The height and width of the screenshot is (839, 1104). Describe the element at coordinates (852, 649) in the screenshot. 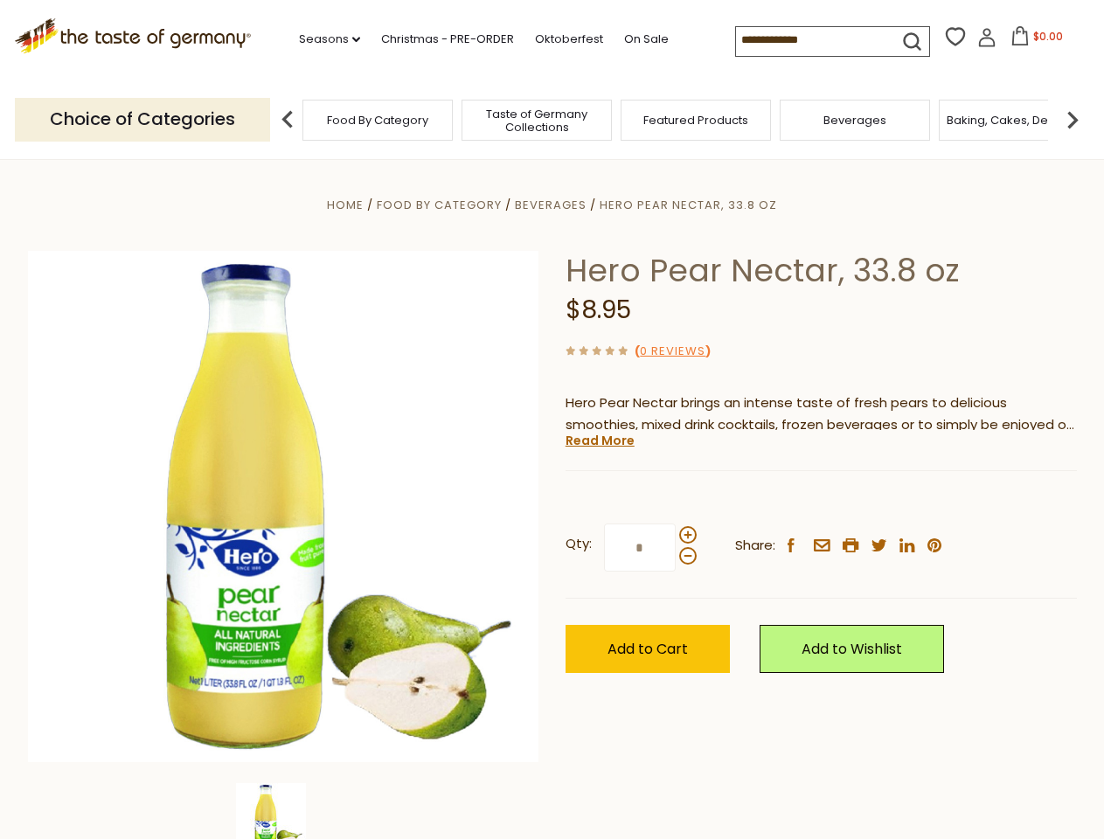

I see `a: Add to Wishlist` at that location.